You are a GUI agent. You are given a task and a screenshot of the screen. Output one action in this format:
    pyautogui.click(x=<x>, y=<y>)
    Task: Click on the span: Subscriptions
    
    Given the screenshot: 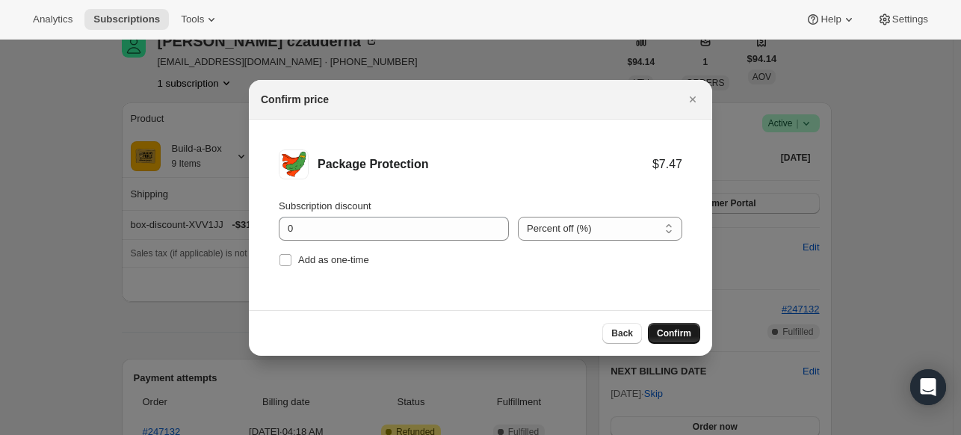 What is the action you would take?
    pyautogui.click(x=126, y=19)
    